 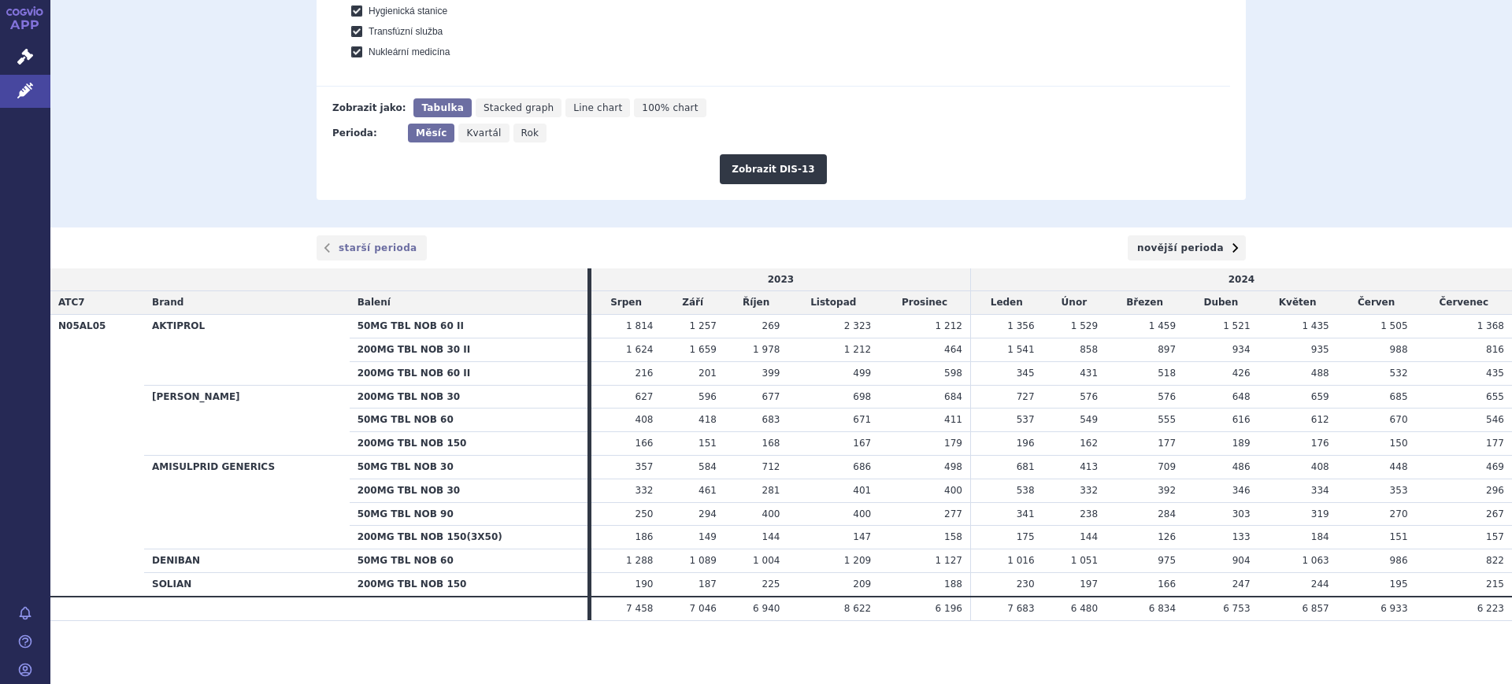 What do you see at coordinates (1025, 490) in the screenshot?
I see `span: 538` at bounding box center [1025, 490].